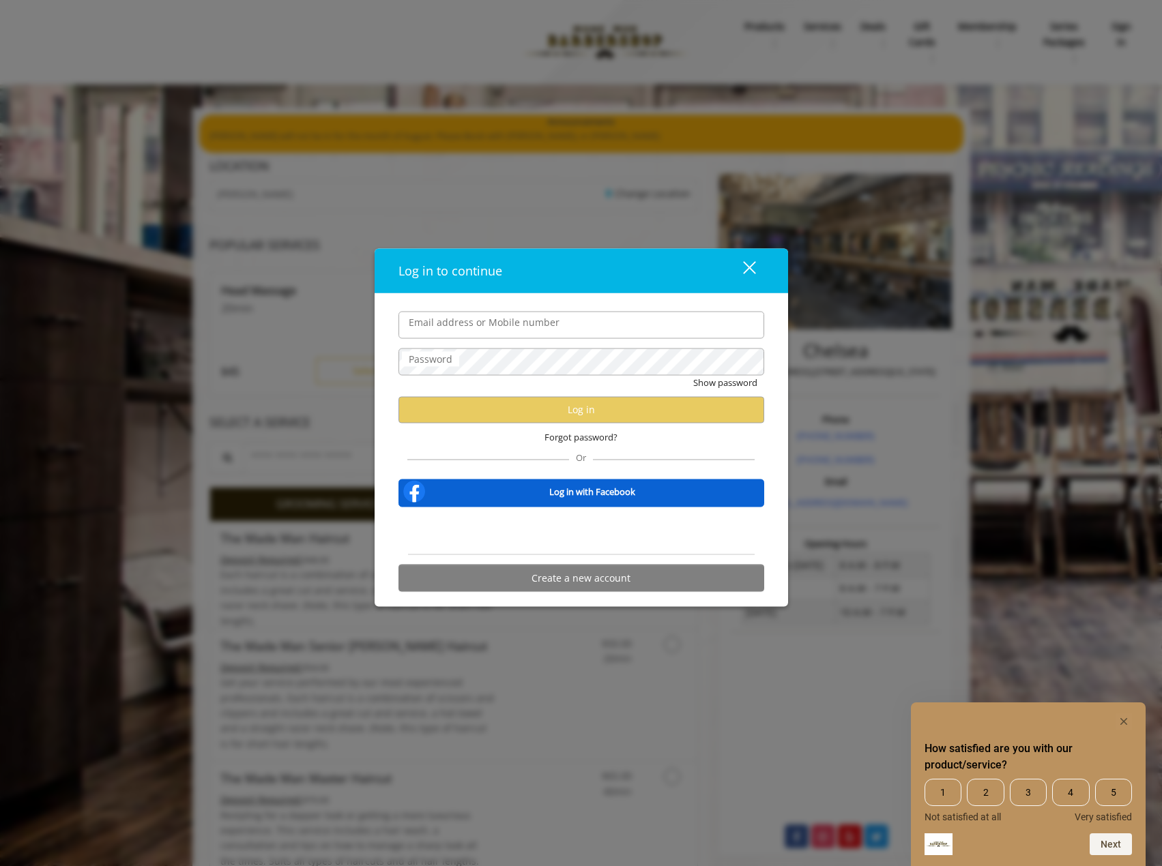 The height and width of the screenshot is (866, 1162). I want to click on b: Log in with Facebook, so click(592, 492).